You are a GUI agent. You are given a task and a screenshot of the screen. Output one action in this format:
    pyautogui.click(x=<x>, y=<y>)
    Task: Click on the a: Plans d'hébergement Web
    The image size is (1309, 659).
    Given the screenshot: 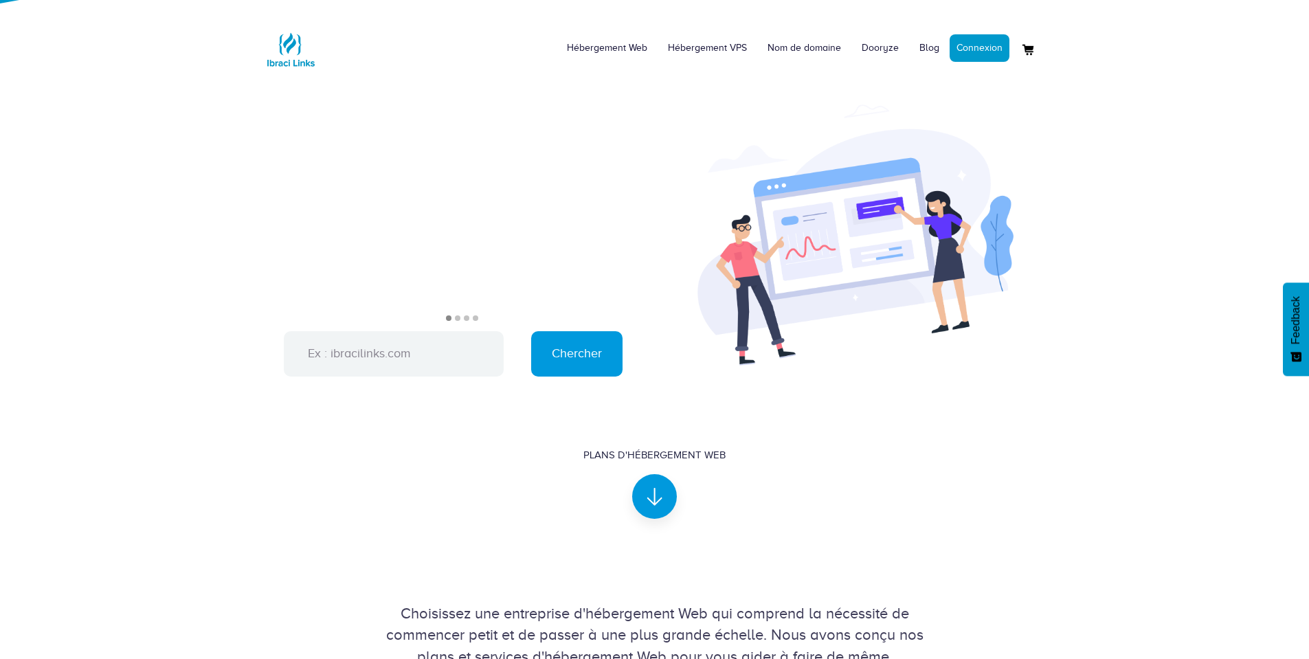 What is the action you would take?
    pyautogui.click(x=654, y=478)
    